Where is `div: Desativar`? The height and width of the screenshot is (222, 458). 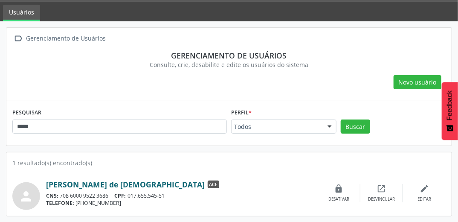 div: Desativar is located at coordinates (339, 199).